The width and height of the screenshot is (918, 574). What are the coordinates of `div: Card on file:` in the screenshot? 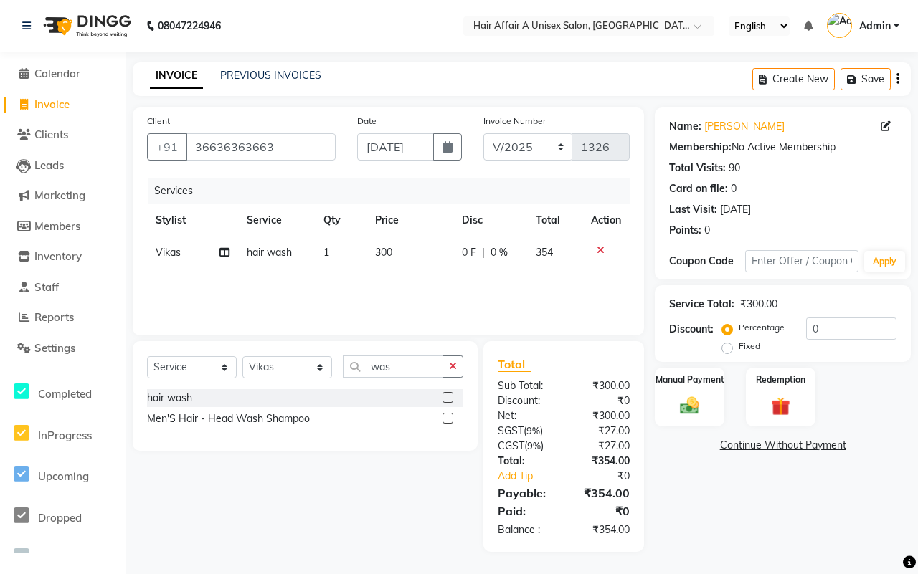 It's located at (698, 189).